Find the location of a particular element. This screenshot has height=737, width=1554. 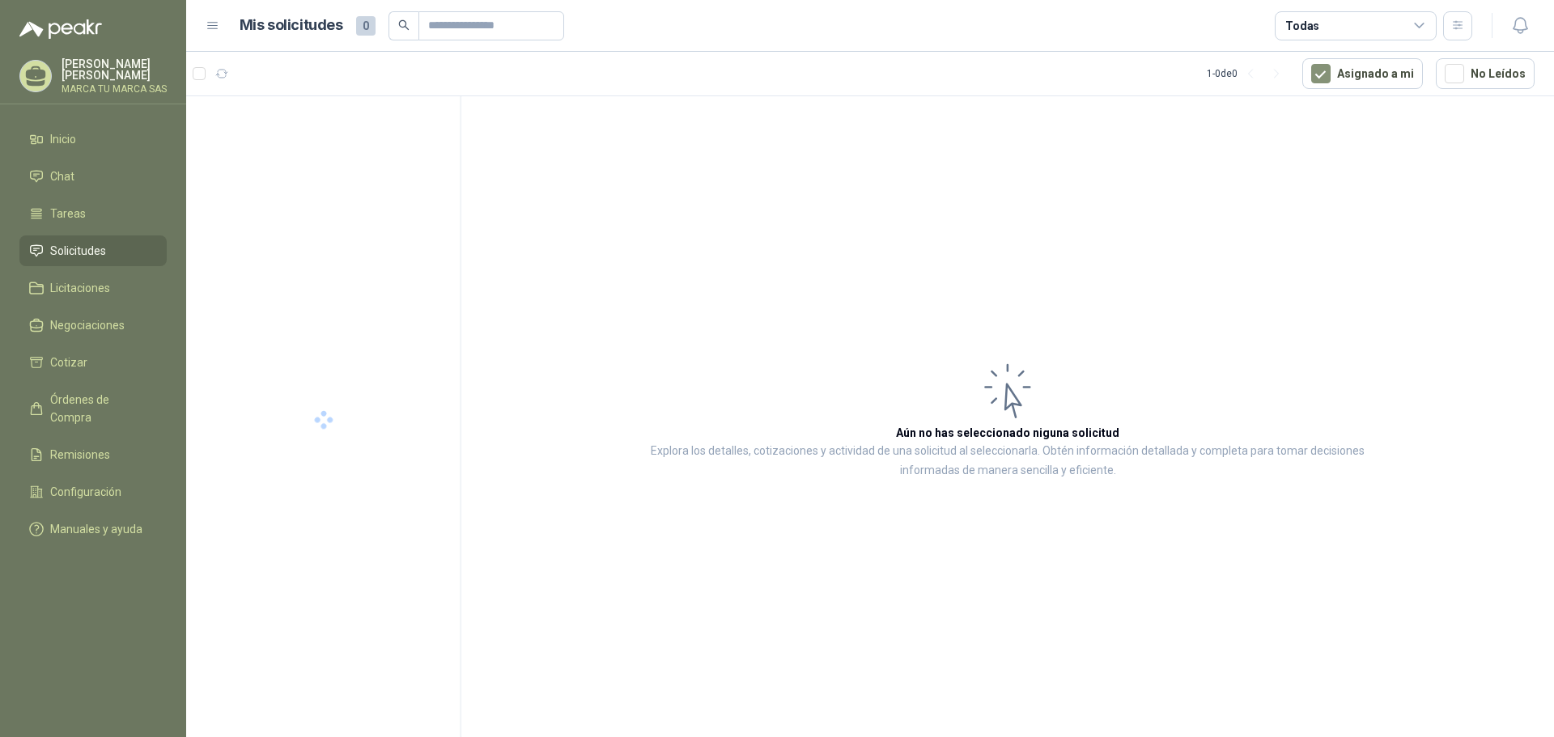

a: Configuración is located at coordinates (93, 492).